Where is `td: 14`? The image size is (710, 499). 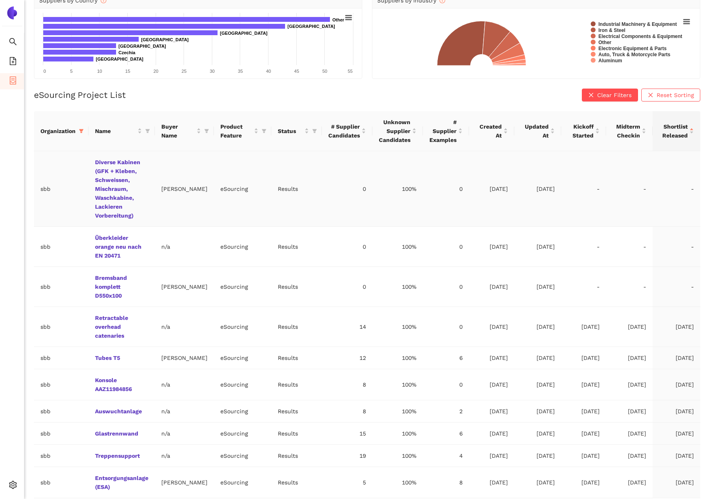 td: 14 is located at coordinates (347, 327).